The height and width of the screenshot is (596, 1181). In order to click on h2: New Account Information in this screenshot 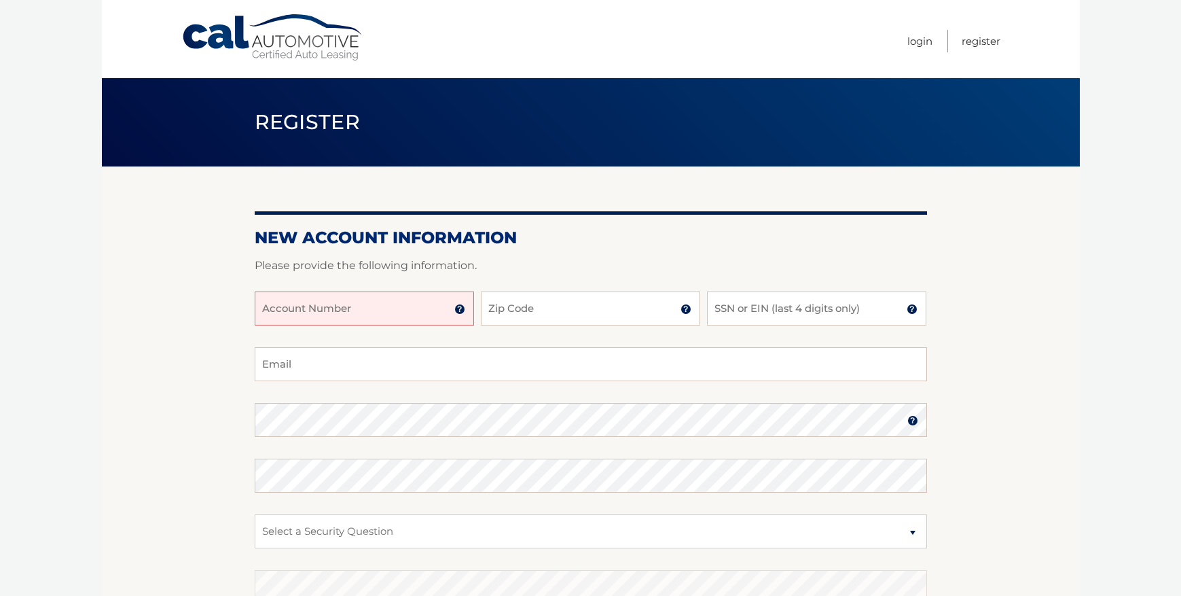, I will do `click(591, 238)`.